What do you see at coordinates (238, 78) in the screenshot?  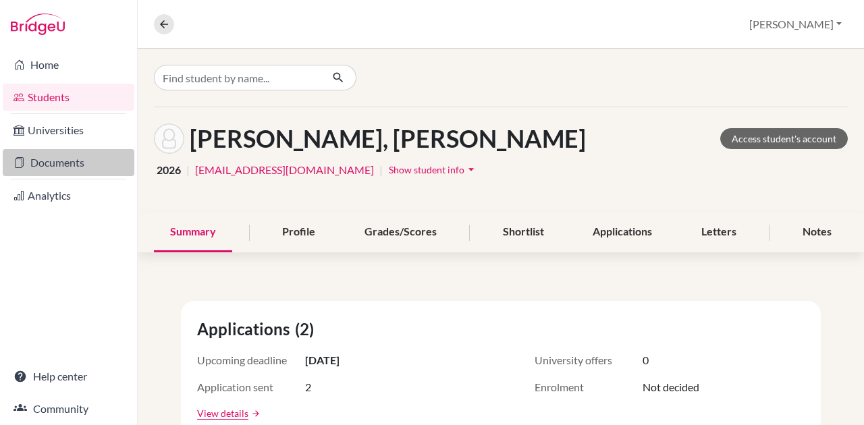 I see `input: Find student by name...` at bounding box center [238, 78].